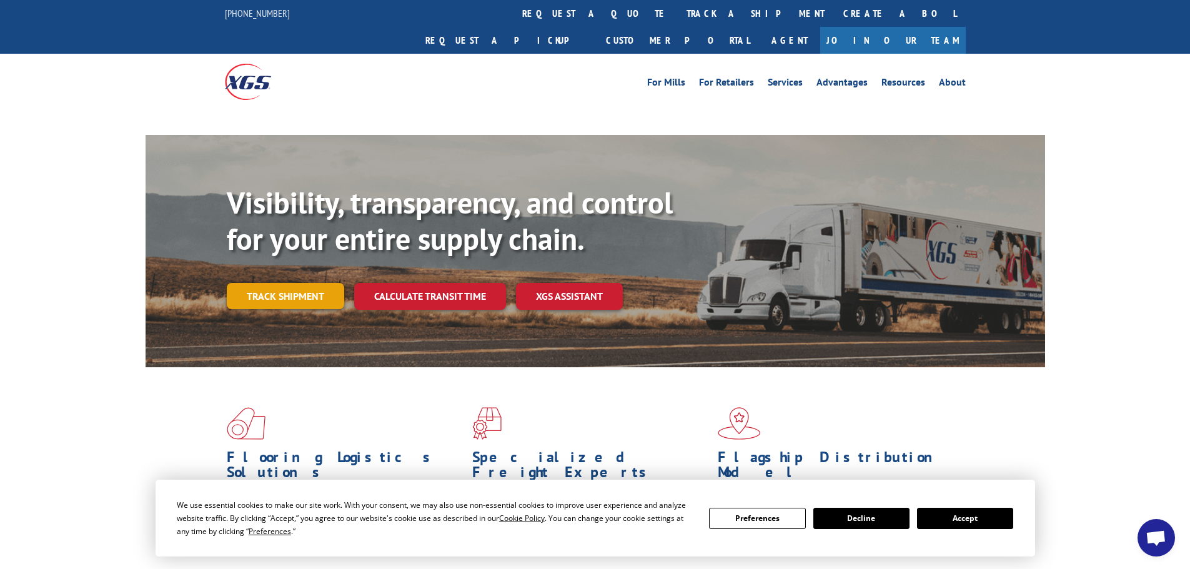  I want to click on span: Preferences, so click(270, 531).